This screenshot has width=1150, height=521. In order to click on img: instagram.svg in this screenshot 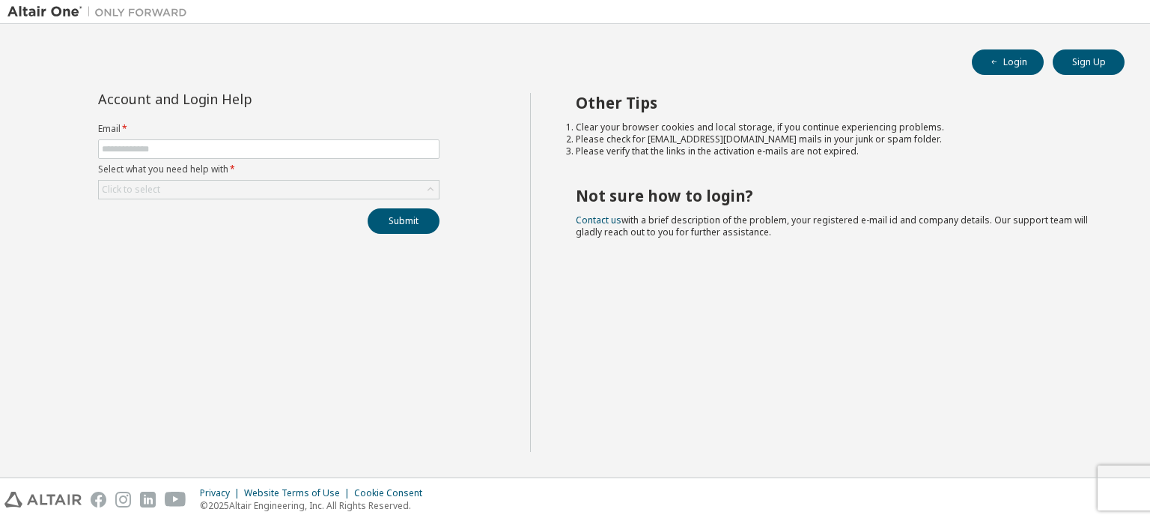, I will do `click(123, 499)`.